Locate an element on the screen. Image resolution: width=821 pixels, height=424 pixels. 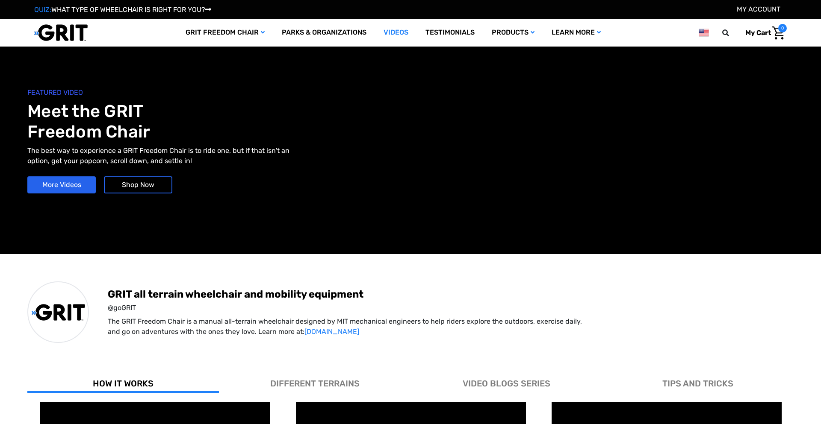
span: My Cart is located at coordinates (758, 32).